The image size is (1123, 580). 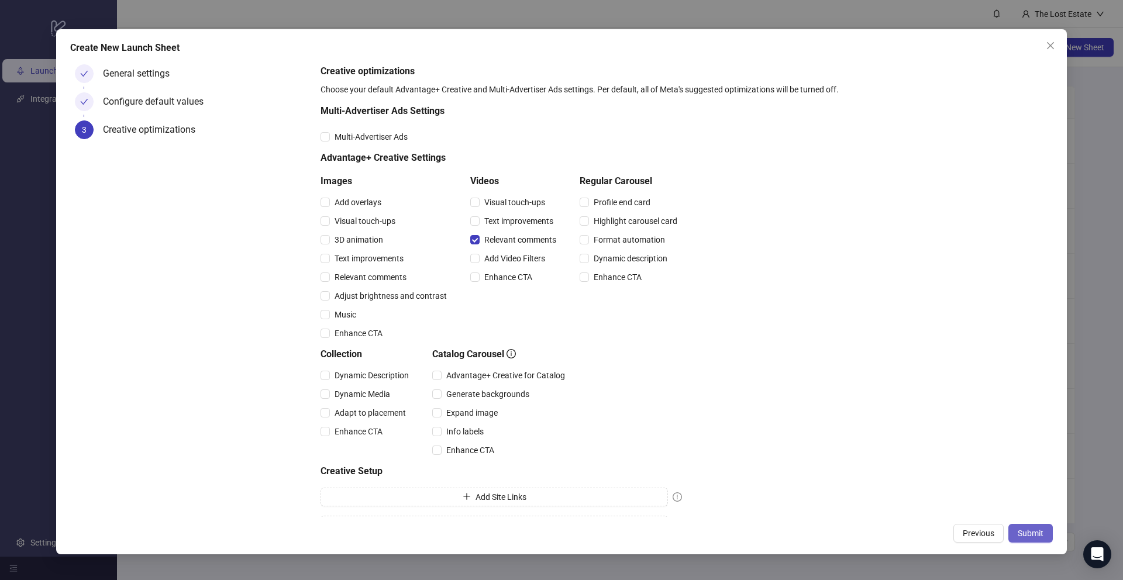 What do you see at coordinates (562, 48) in the screenshot?
I see `div: Create New Launch Sheet` at bounding box center [562, 48].